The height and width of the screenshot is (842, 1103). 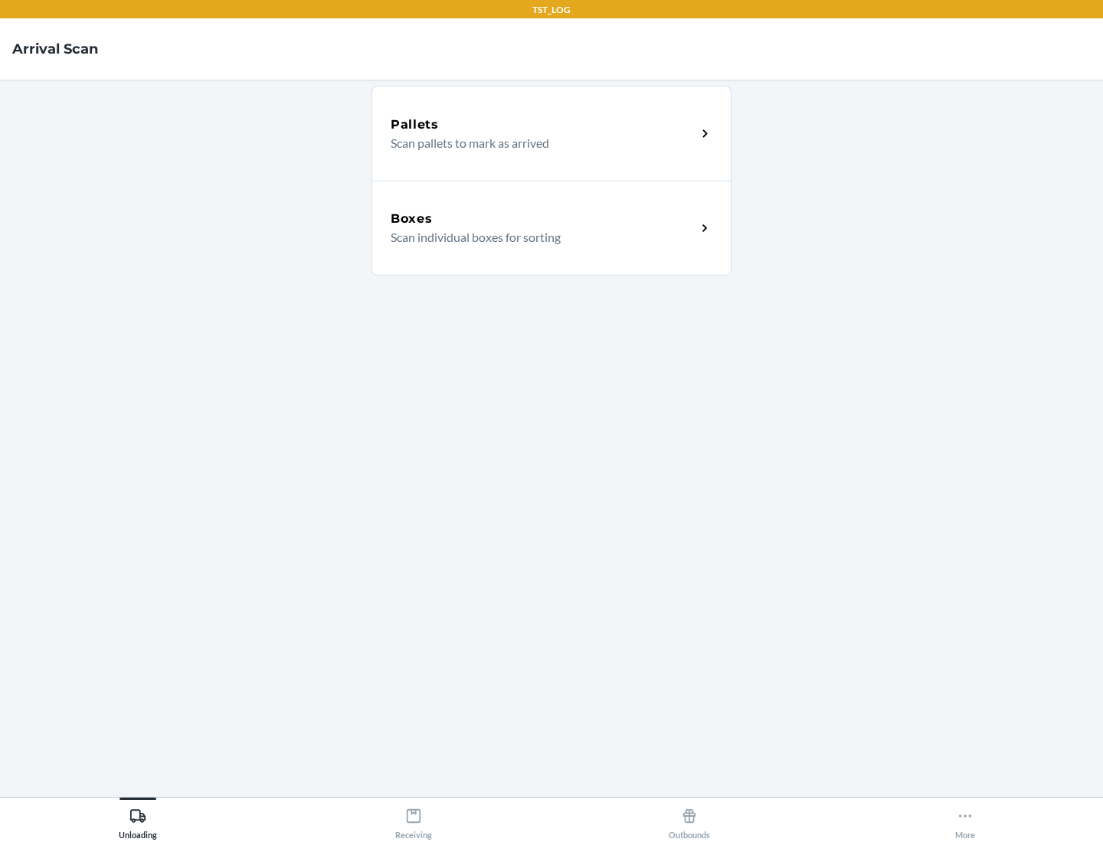 I want to click on h4: Arrival Scan, so click(x=55, y=49).